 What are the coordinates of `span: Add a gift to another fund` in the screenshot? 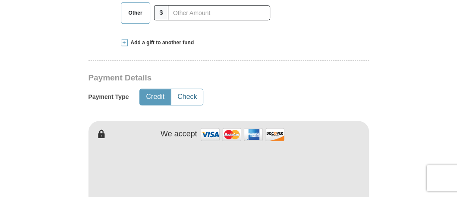 It's located at (161, 43).